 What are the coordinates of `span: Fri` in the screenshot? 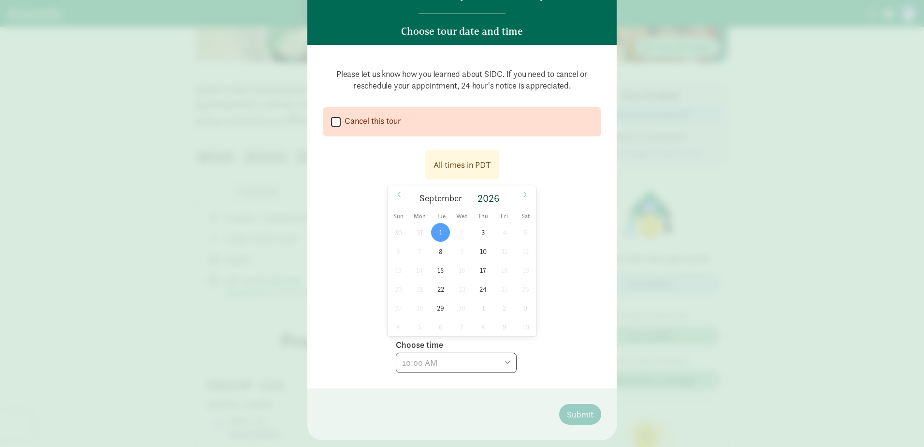 It's located at (505, 216).